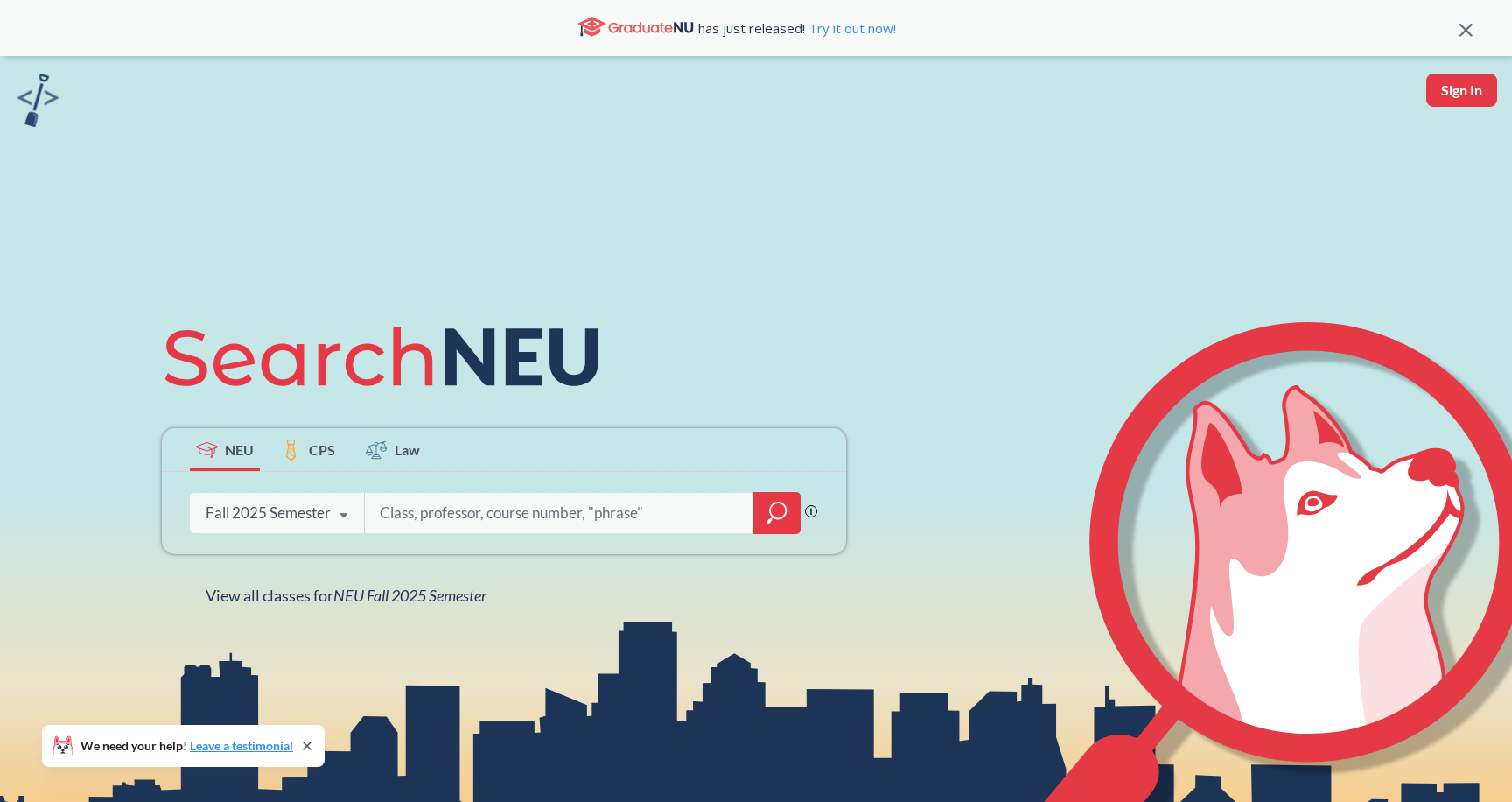 Image resolution: width=1512 pixels, height=802 pixels. Describe the element at coordinates (268, 513) in the screenshot. I see `div: Fall 2025 Semester` at that location.